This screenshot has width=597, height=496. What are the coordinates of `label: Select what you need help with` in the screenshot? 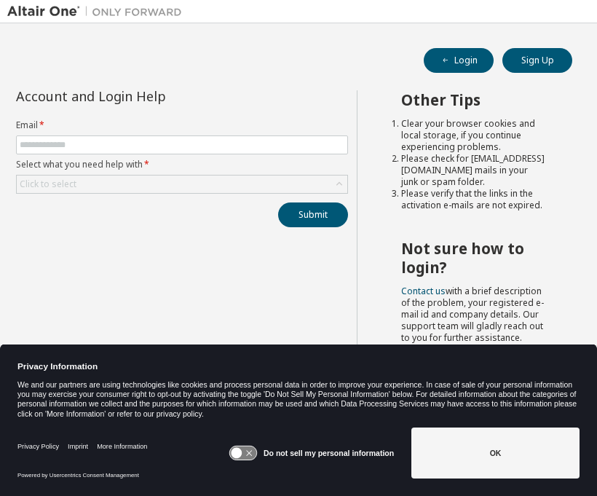 It's located at (182, 165).